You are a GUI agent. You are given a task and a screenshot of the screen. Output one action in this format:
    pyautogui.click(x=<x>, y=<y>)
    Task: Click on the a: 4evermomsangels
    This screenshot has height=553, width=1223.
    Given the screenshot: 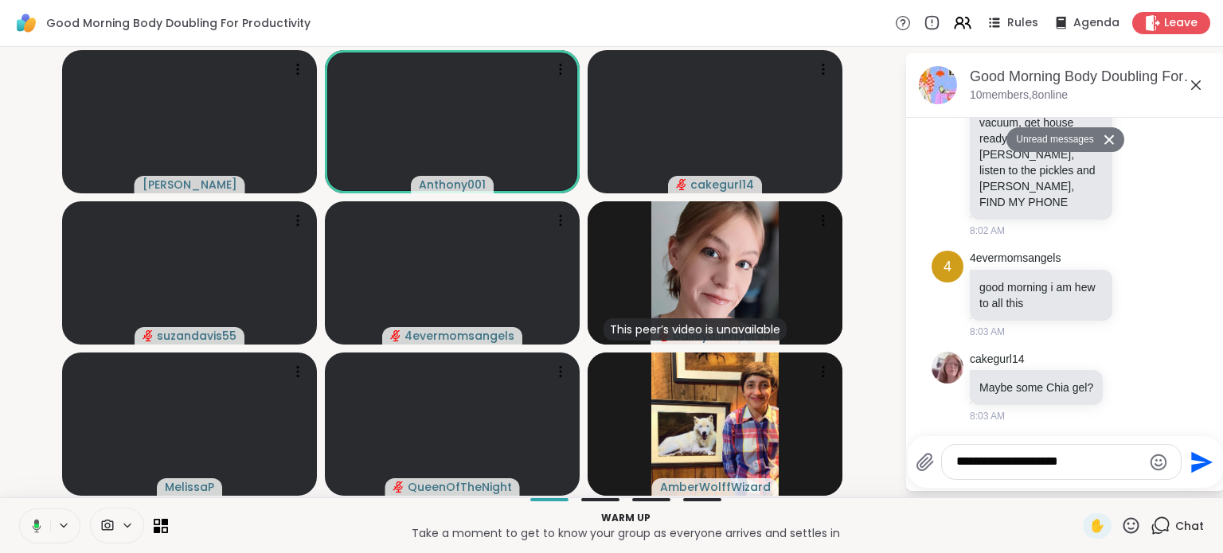 What is the action you would take?
    pyautogui.click(x=1015, y=259)
    